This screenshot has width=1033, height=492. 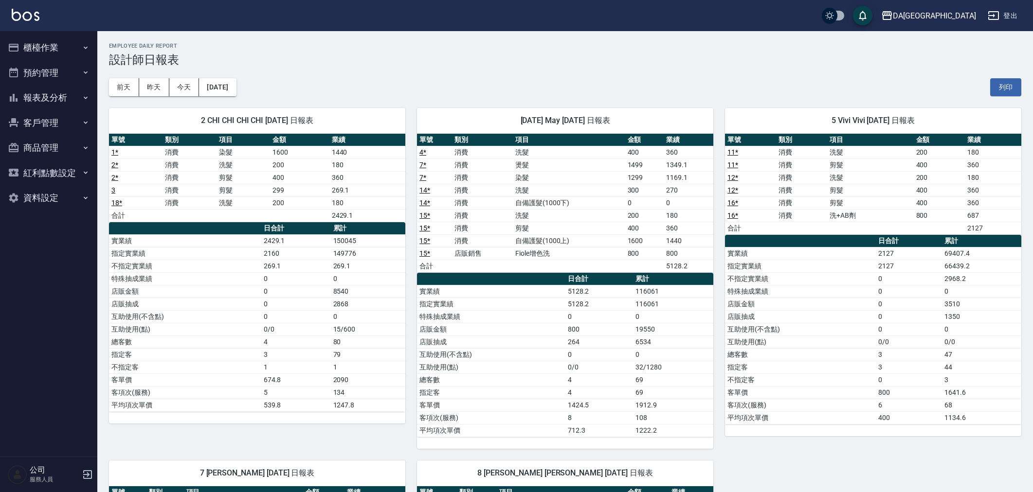 I want to click on td: 3, so click(x=909, y=367).